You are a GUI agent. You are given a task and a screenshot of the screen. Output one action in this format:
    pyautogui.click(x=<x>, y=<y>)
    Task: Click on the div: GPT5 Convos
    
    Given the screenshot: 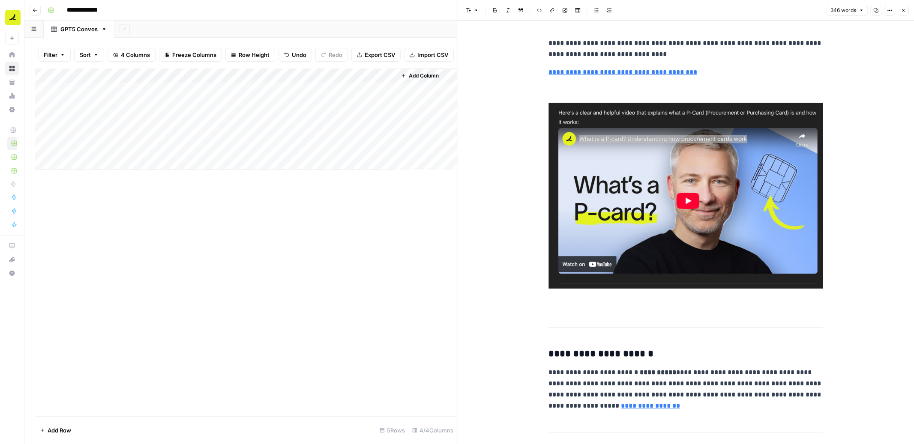 What is the action you would take?
    pyautogui.click(x=79, y=29)
    